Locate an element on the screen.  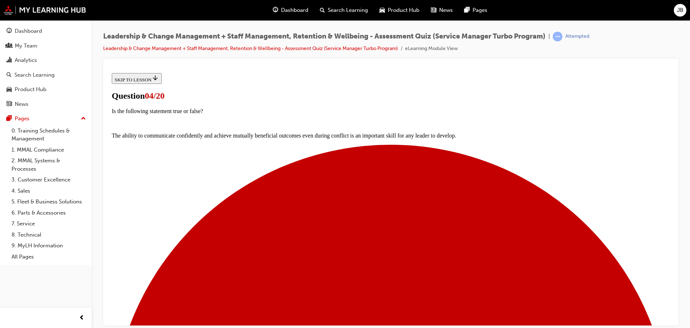
a: search-iconSearch Learning is located at coordinates (344, 10).